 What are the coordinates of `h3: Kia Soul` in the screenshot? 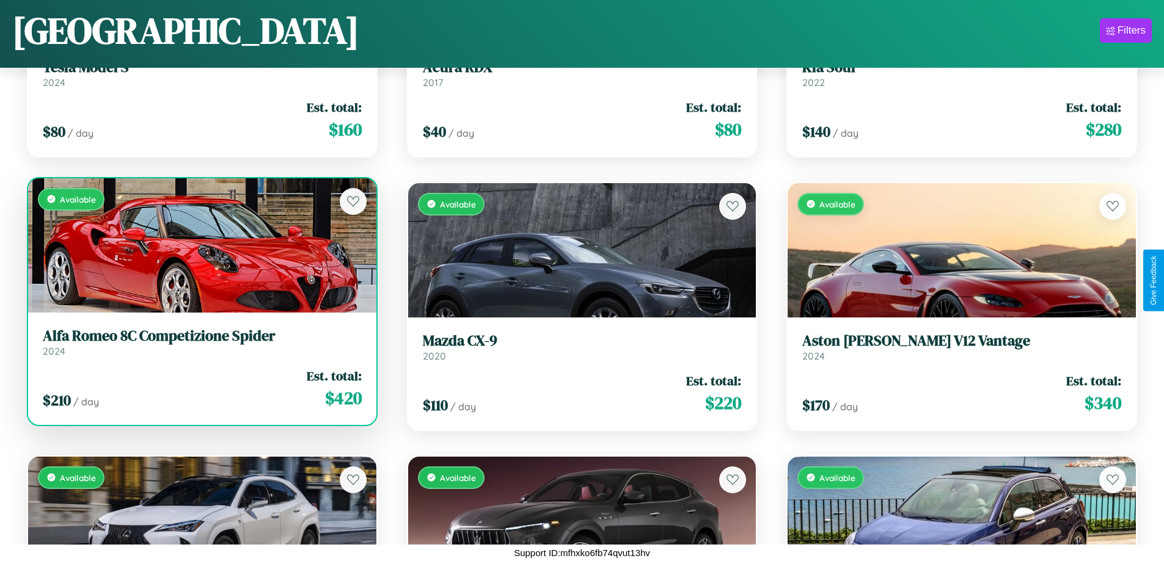 It's located at (962, 67).